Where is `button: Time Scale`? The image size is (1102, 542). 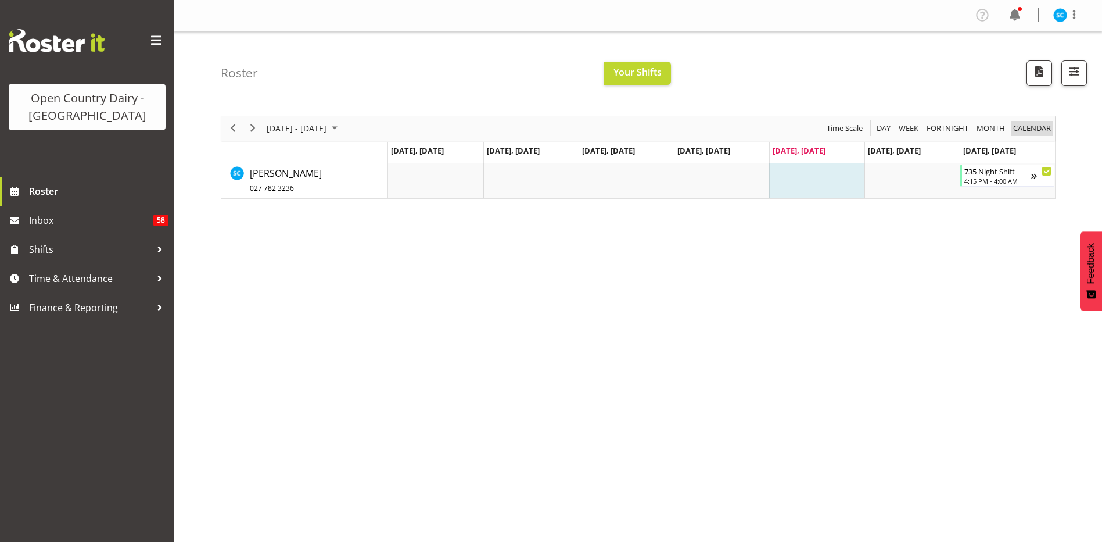
button: Time Scale is located at coordinates (845, 128).